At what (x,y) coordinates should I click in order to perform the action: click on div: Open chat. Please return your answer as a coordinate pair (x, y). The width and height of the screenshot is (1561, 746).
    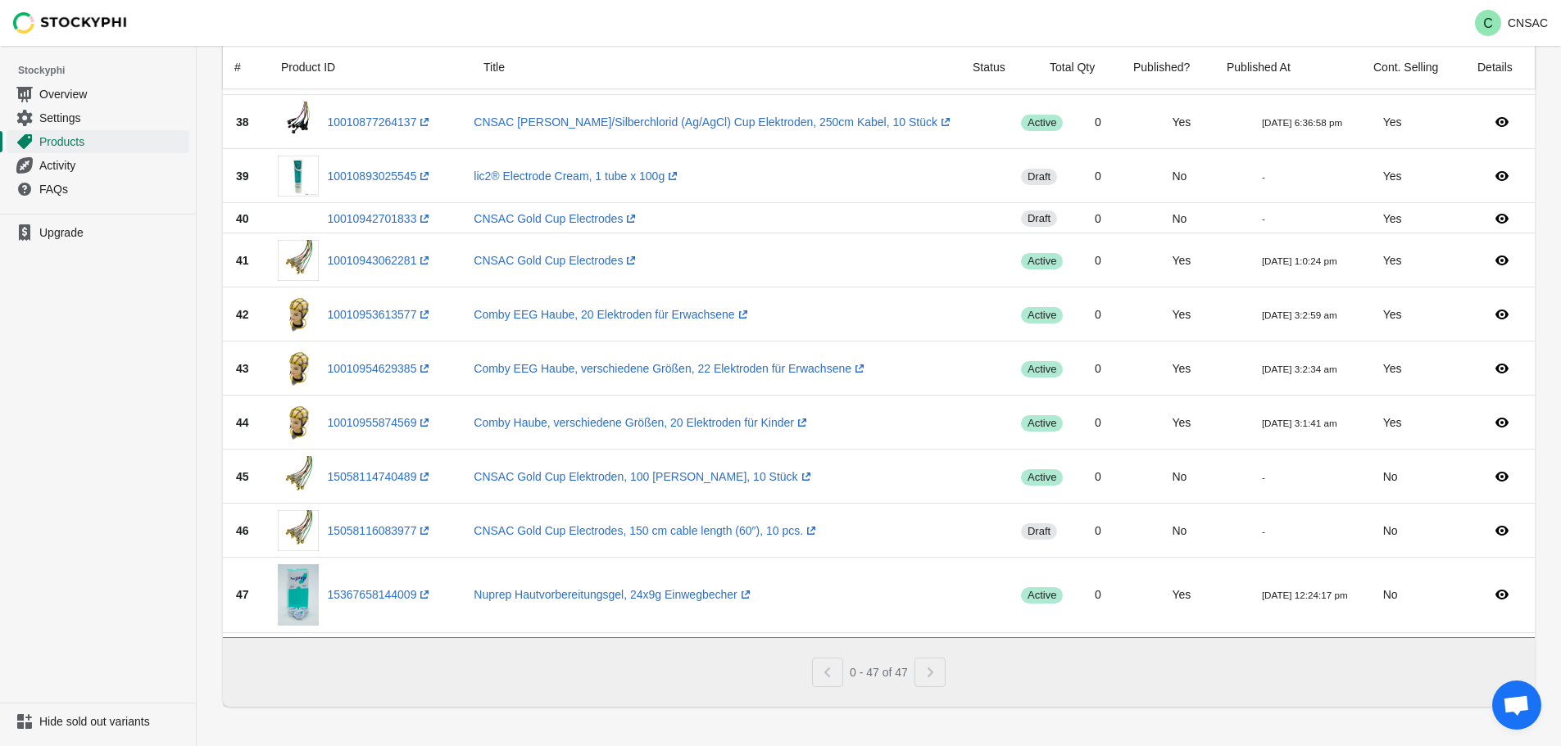
    Looking at the image, I should click on (1516, 705).